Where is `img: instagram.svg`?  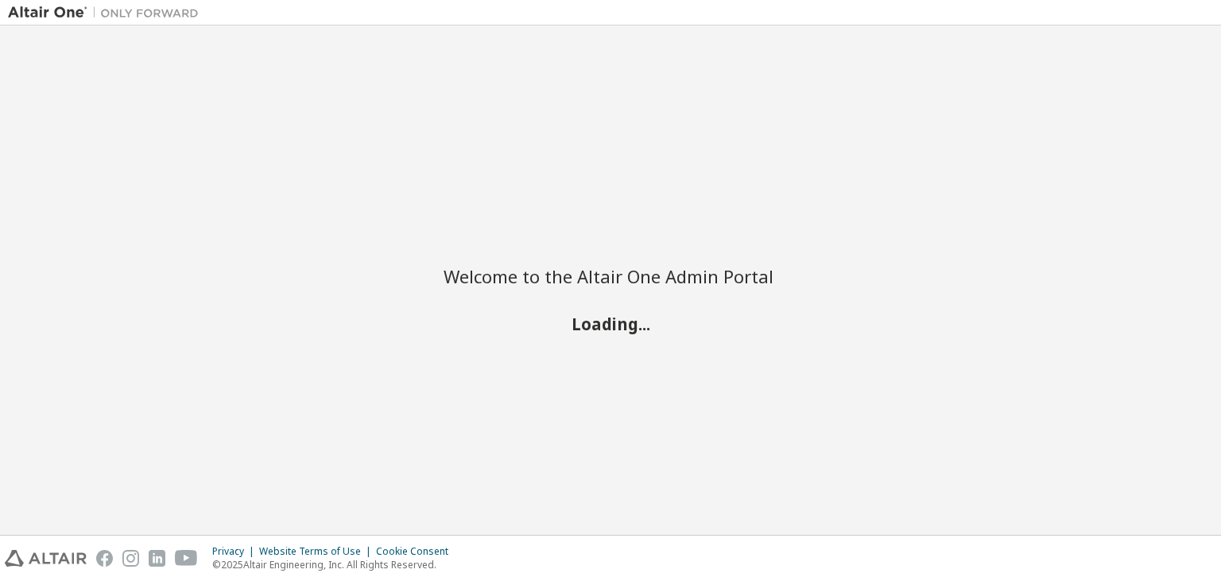 img: instagram.svg is located at coordinates (130, 557).